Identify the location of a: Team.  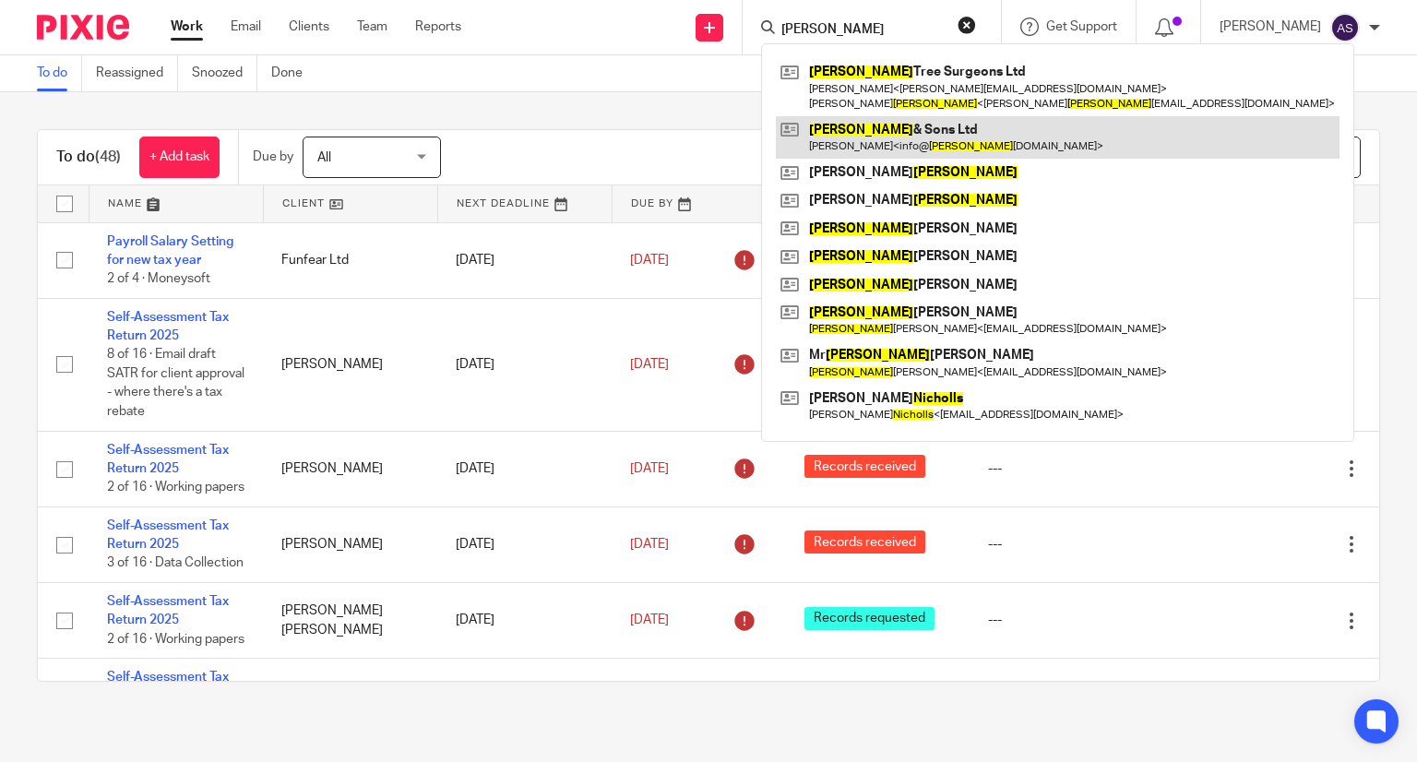
(372, 27).